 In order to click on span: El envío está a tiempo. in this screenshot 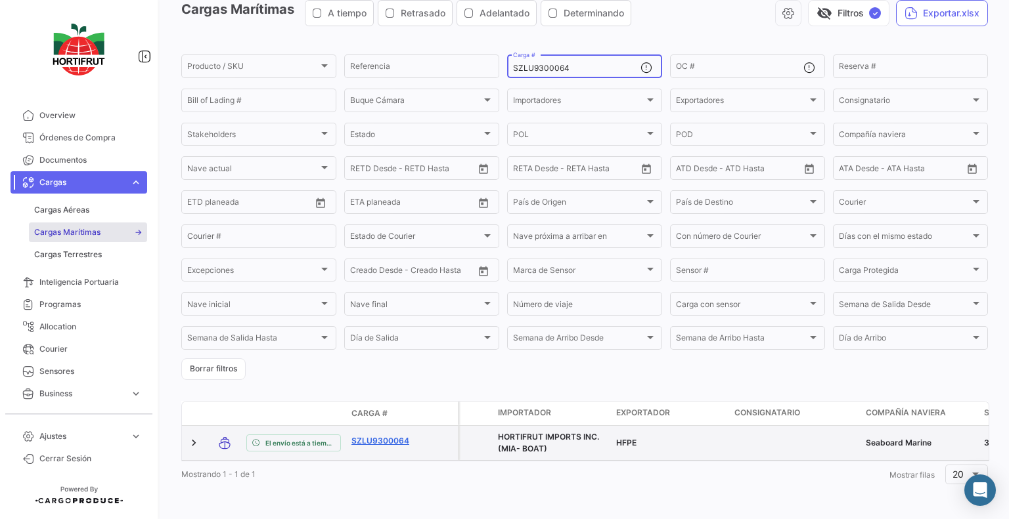, I will do `click(300, 443)`.